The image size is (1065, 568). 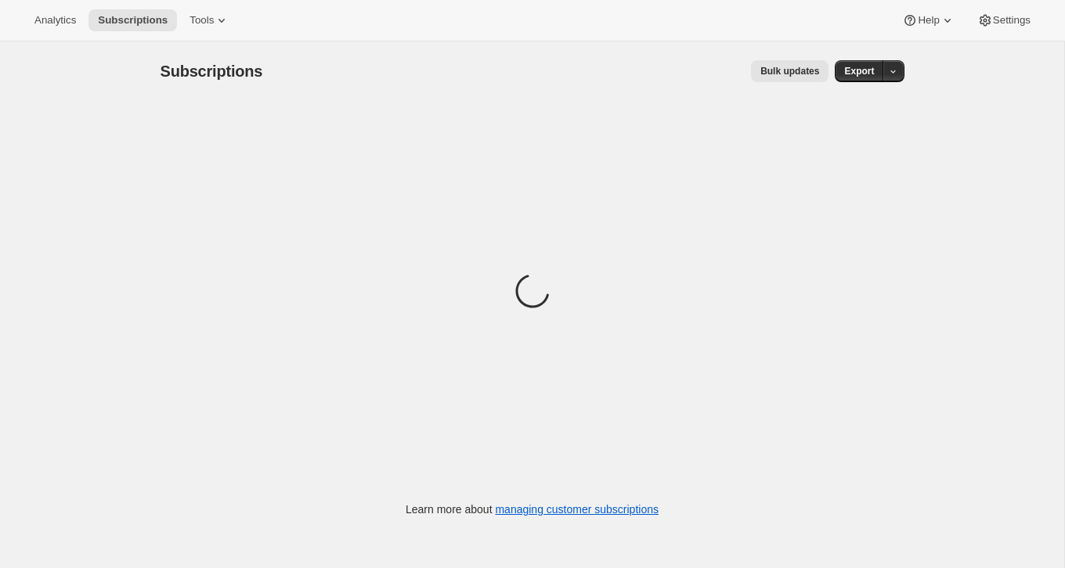 What do you see at coordinates (789, 71) in the screenshot?
I see `button: Bulk updates` at bounding box center [789, 71].